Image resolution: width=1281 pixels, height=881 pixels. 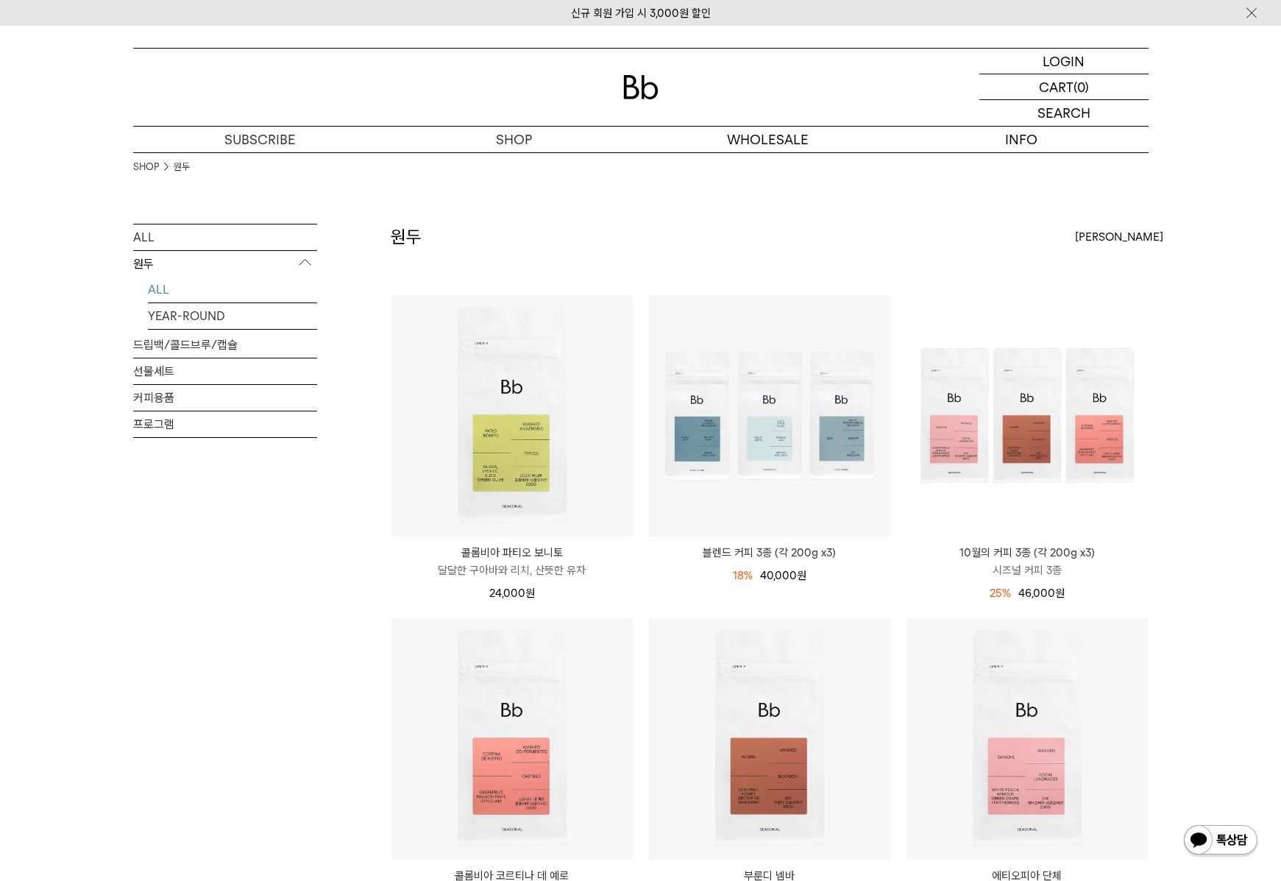 I want to click on p: (0), so click(x=1081, y=87).